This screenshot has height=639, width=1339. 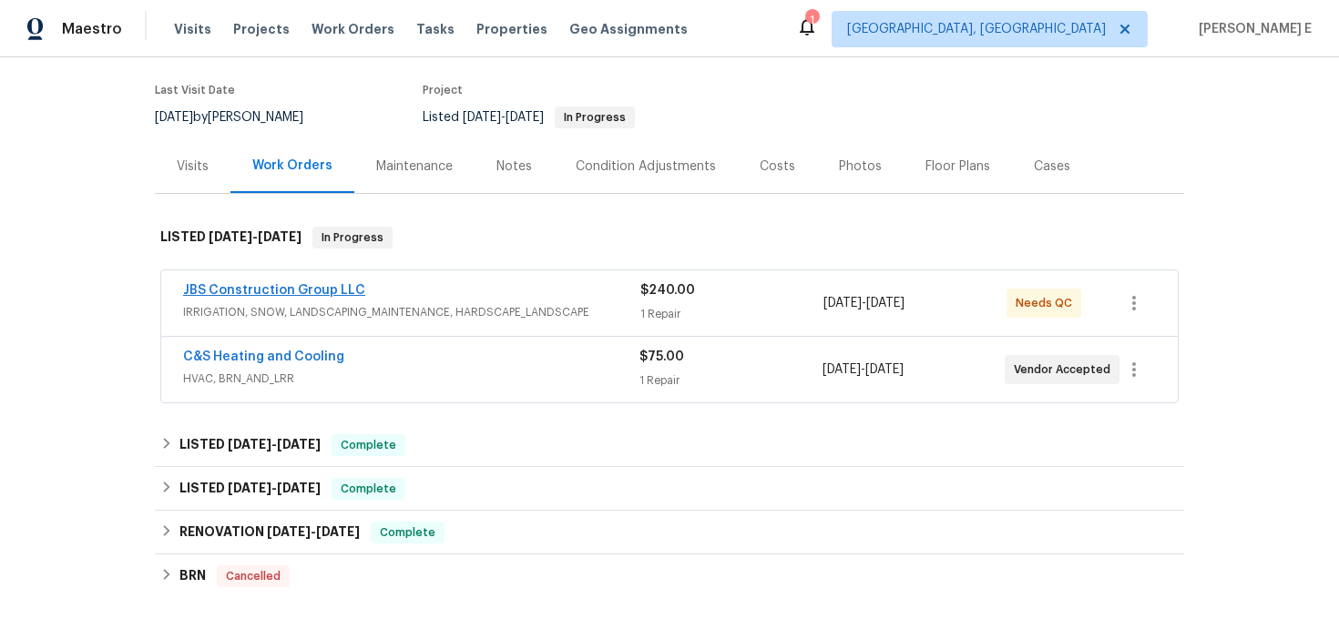 What do you see at coordinates (353, 29) in the screenshot?
I see `span: Work Orders` at bounding box center [353, 29].